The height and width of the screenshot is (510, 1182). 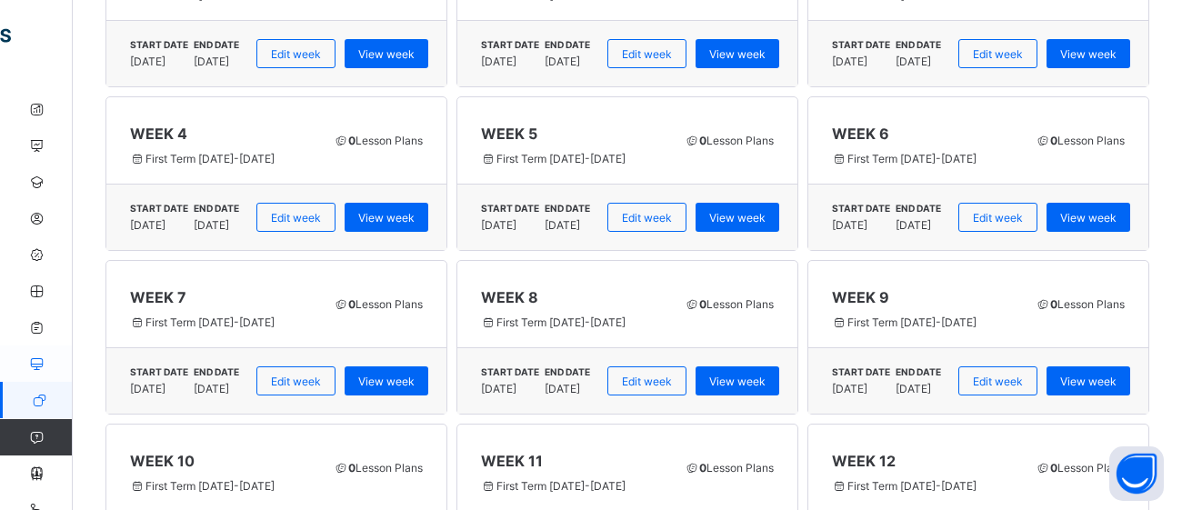 I want to click on span: WEEK 4, so click(x=221, y=134).